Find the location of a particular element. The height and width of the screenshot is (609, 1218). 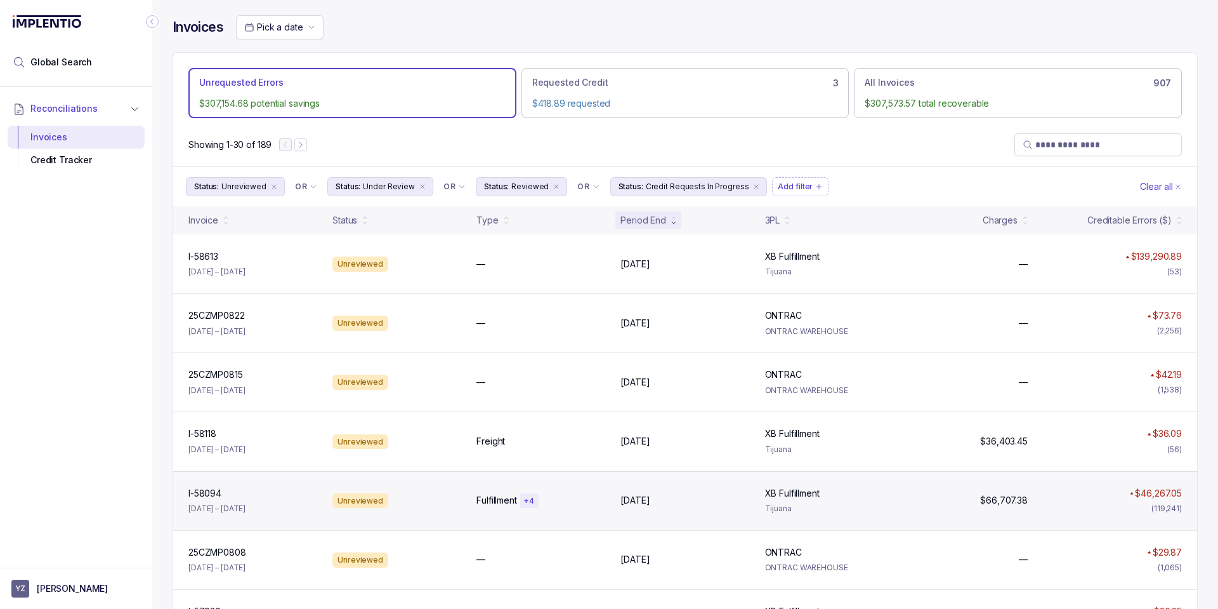

li: Filter Chip Reviewed is located at coordinates (522, 187).